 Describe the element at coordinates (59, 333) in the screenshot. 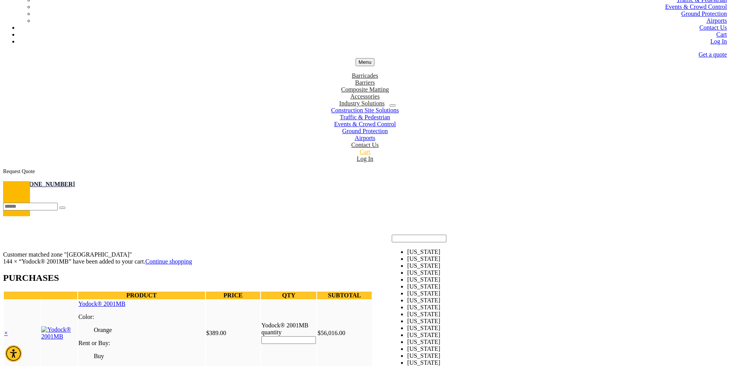

I see `img: Yodock® 2001MB` at that location.